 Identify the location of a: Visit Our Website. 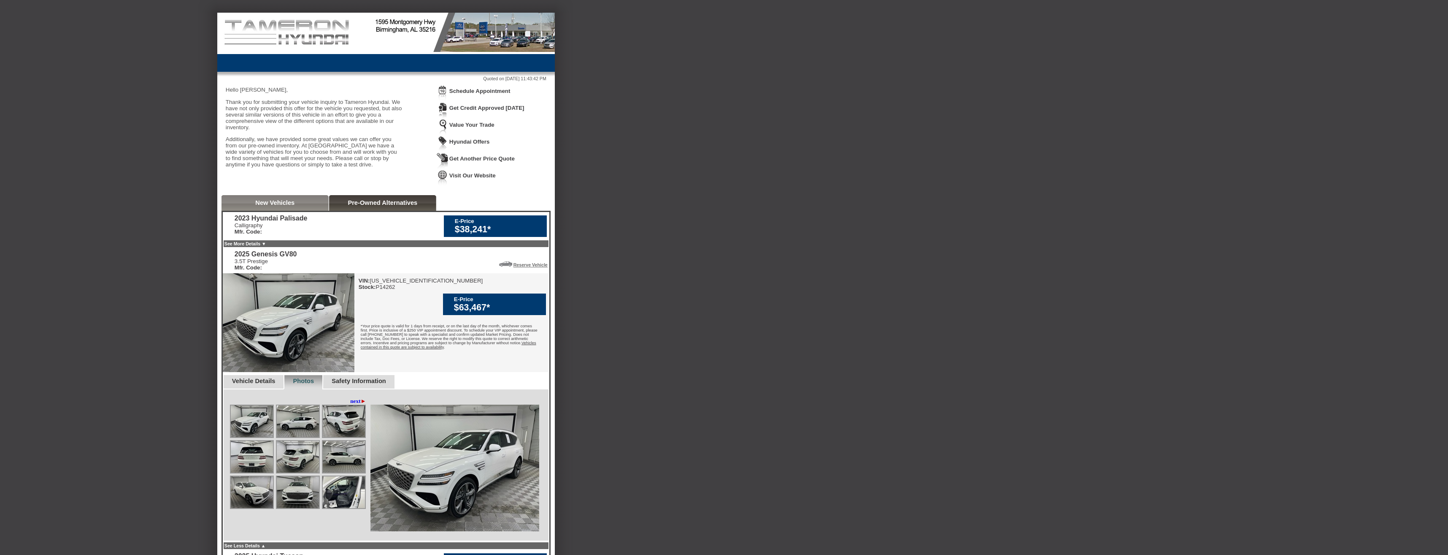
(473, 175).